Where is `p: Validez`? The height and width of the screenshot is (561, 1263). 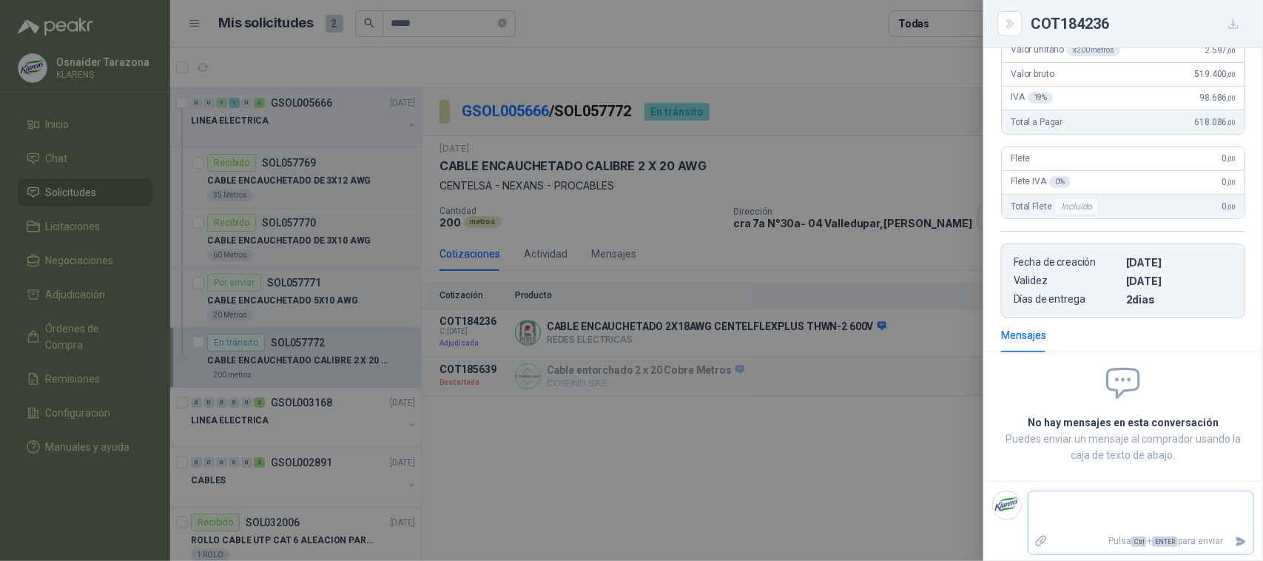
p: Validez is located at coordinates (1067, 280).